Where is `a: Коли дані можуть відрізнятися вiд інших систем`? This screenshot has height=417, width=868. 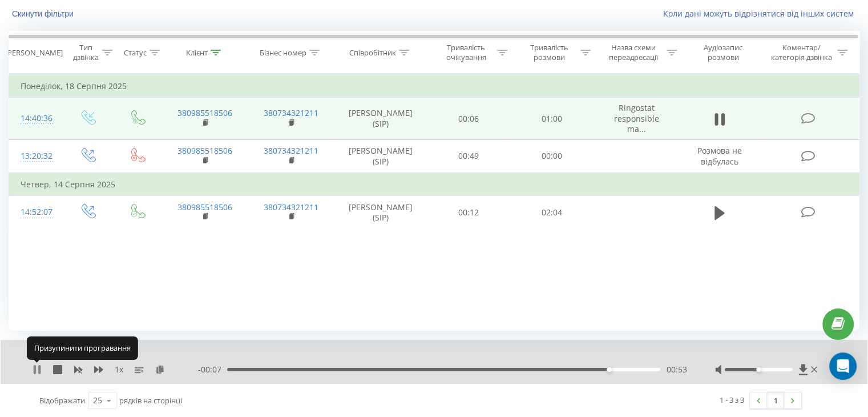 a: Коли дані можуть відрізнятися вiд інших систем is located at coordinates (761, 13).